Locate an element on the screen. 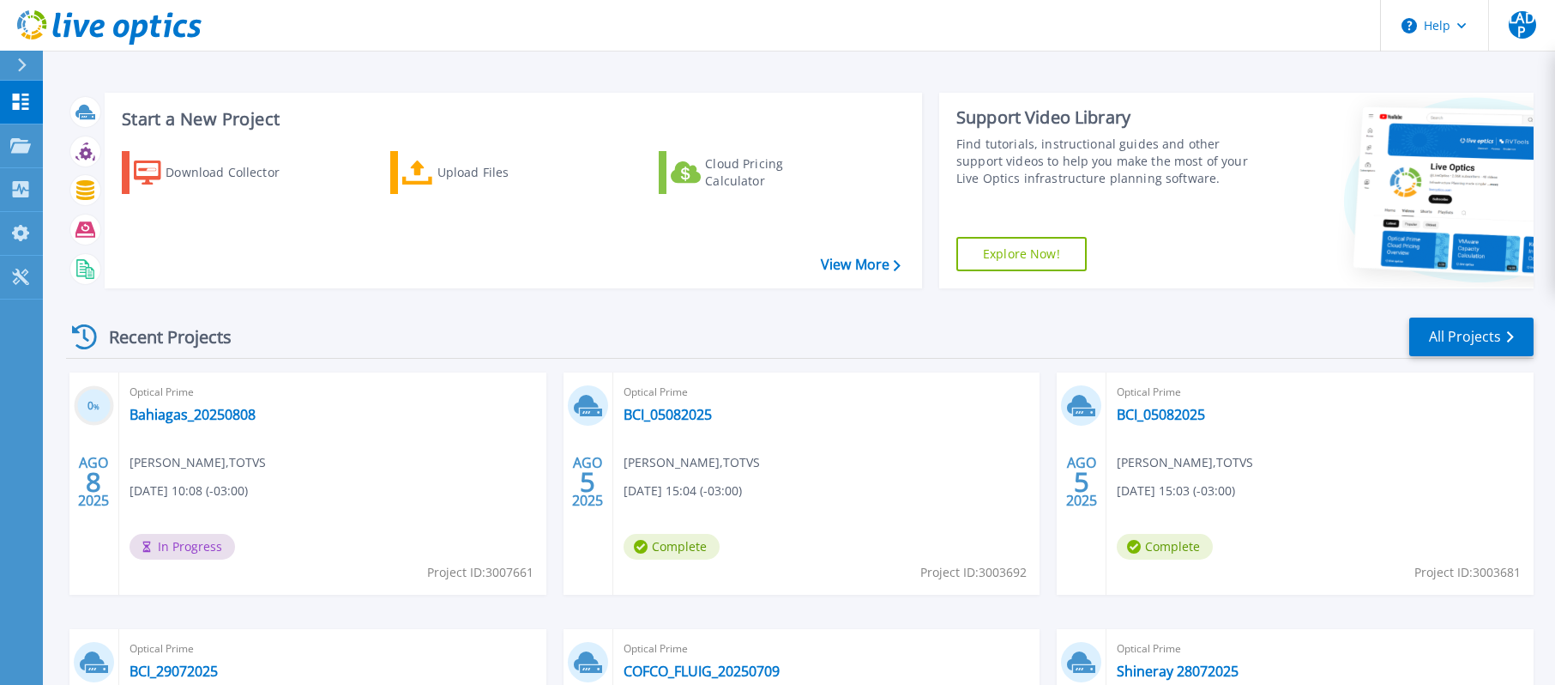 This screenshot has width=1555, height=685. a: Download Collector is located at coordinates (217, 172).